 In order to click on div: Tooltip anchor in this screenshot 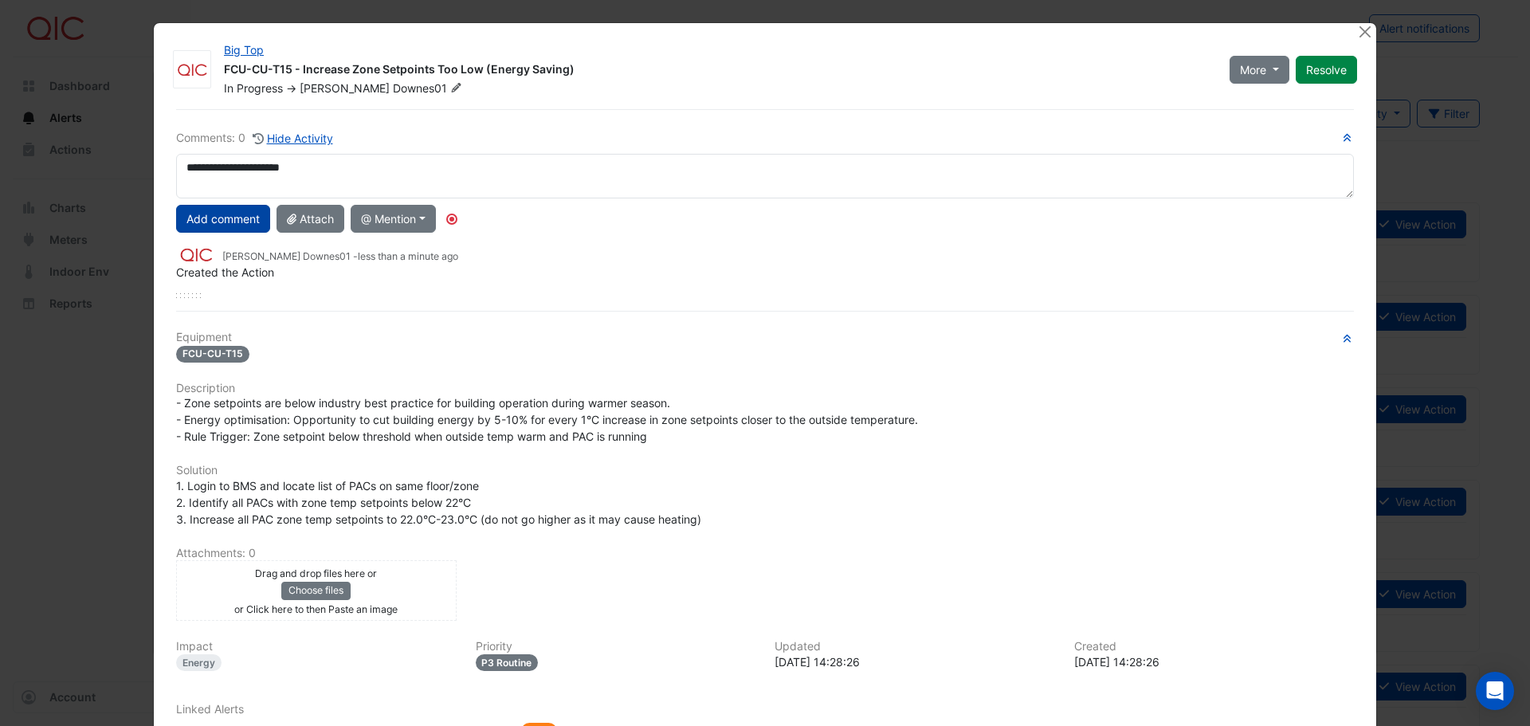, I will do `click(452, 219)`.